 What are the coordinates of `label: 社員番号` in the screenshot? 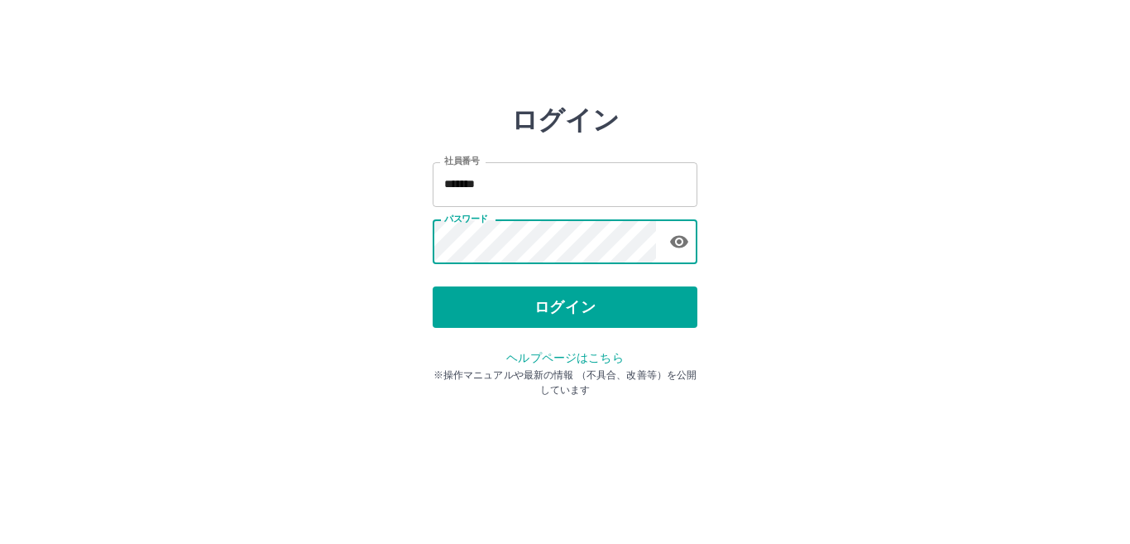 It's located at (462, 161).